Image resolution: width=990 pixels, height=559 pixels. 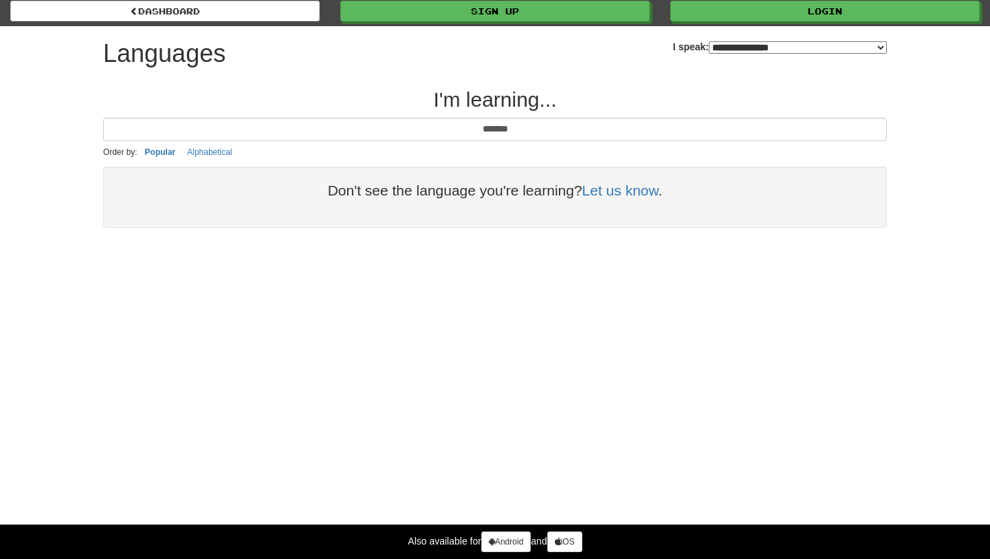 I want to click on a: Let us know, so click(x=620, y=190).